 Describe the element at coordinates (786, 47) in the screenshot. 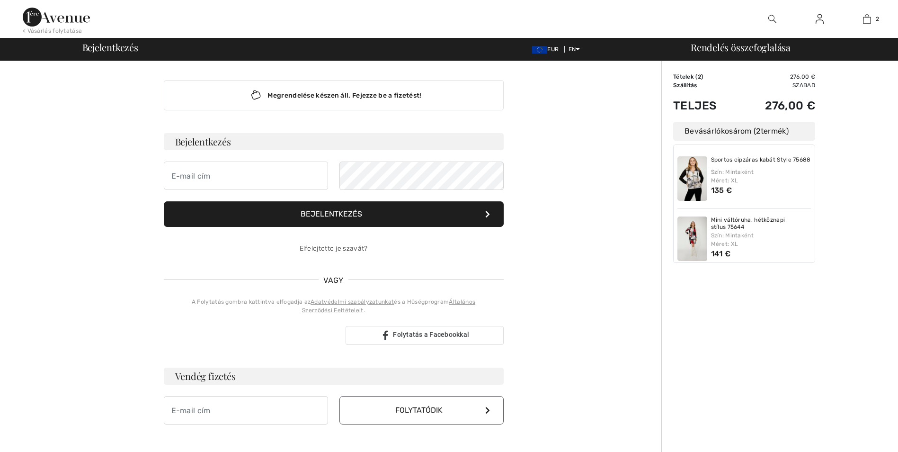

I see `div: Rendelés összefoglalása` at that location.